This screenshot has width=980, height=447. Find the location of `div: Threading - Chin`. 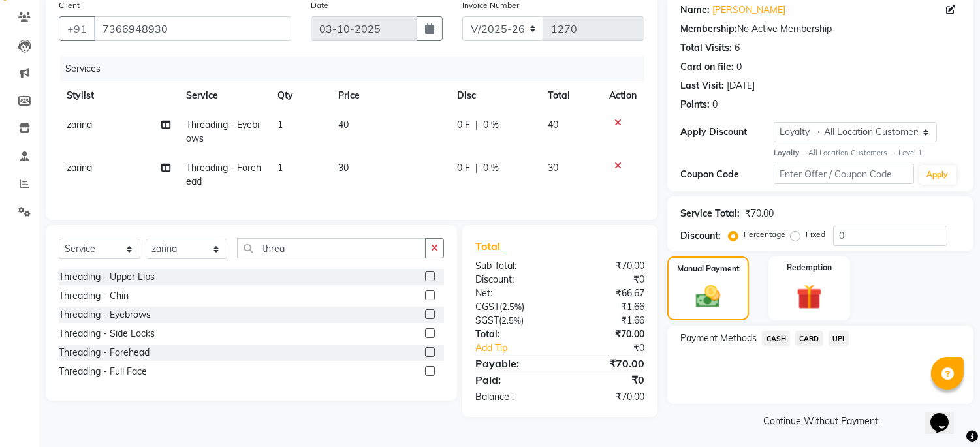

div: Threading - Chin is located at coordinates (93, 296).